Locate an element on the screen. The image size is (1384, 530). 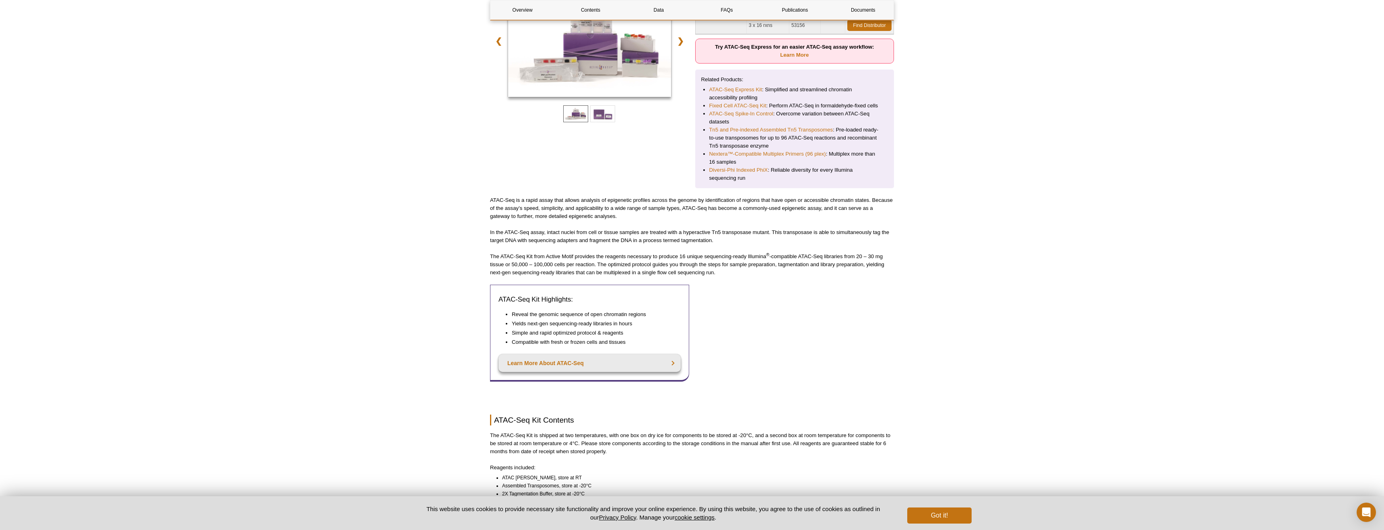
button: cookie settings is located at coordinates (695, 518).